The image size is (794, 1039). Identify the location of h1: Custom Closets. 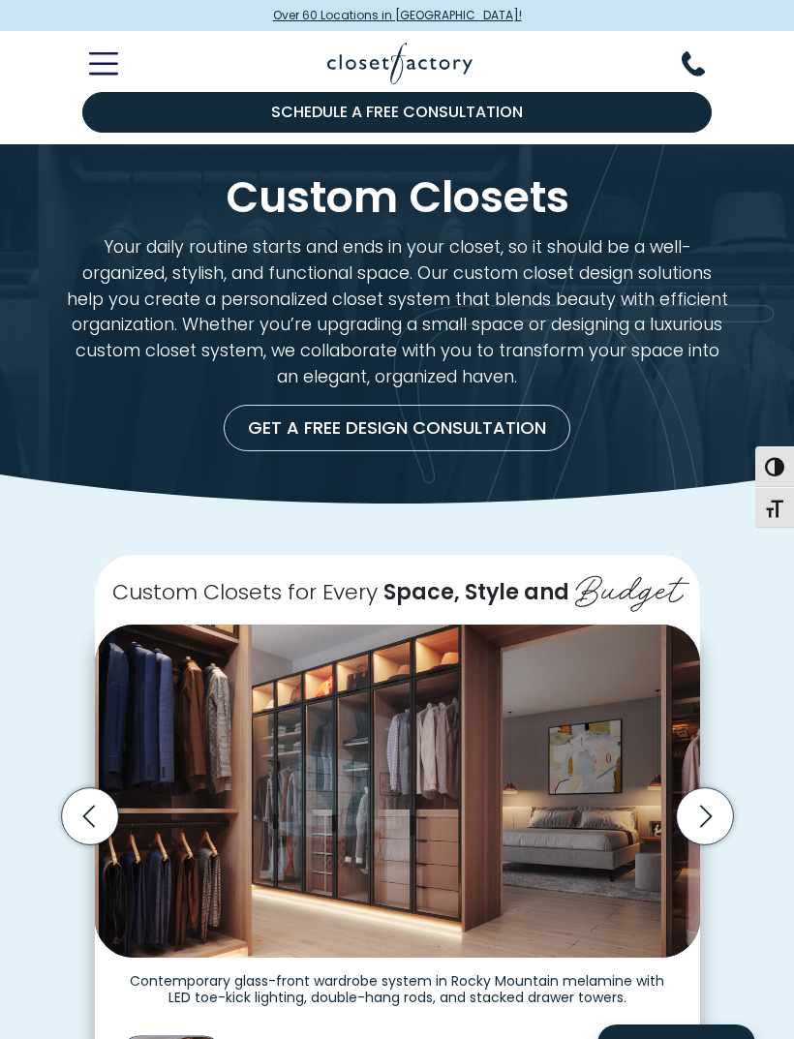
(397, 197).